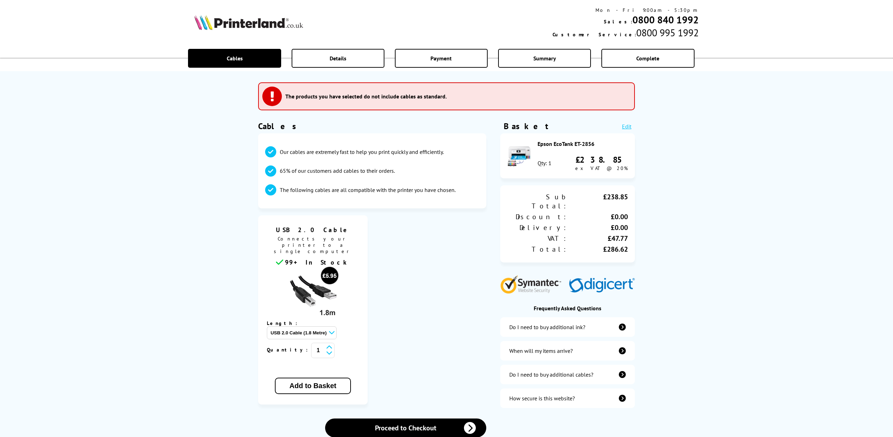  Describe the element at coordinates (362, 152) in the screenshot. I see `p: Our cables are extremely fast to help you print quickly and efficiently.` at that location.